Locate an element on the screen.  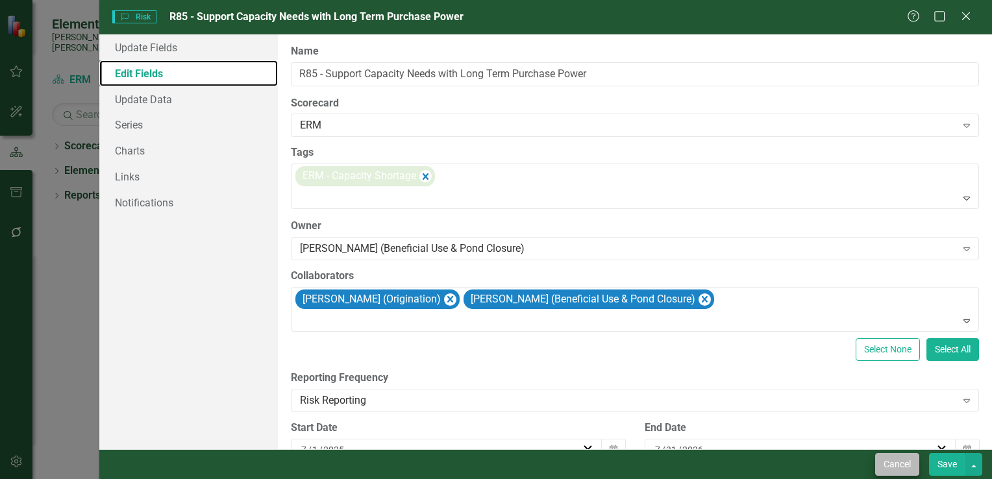
button: Cancel is located at coordinates (897, 464).